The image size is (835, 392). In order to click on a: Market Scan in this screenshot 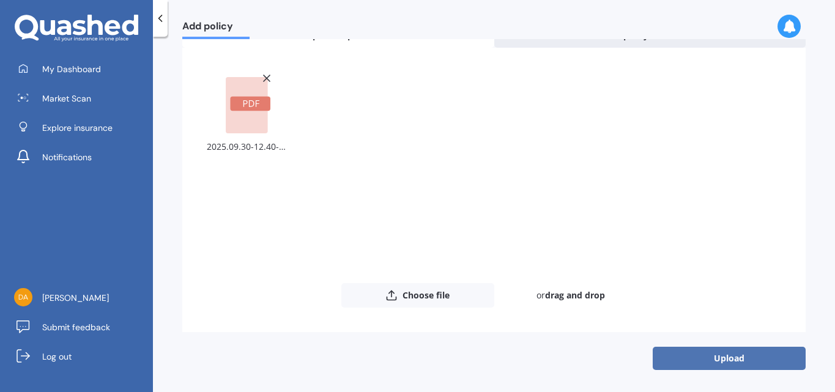, I will do `click(81, 99)`.